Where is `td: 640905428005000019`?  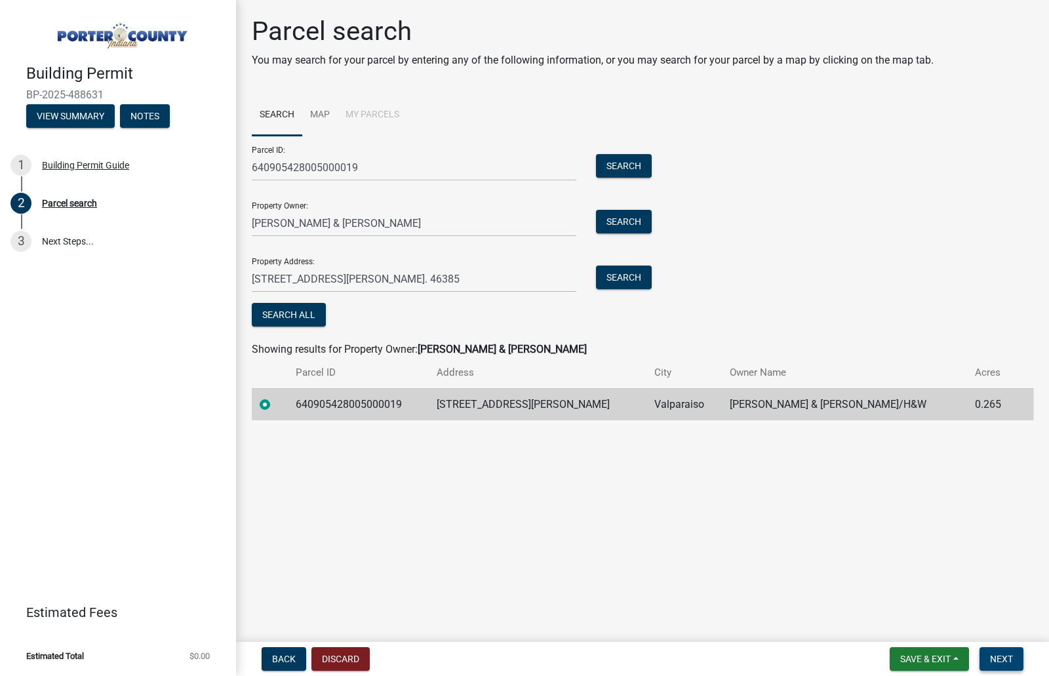
td: 640905428005000019 is located at coordinates (358, 404).